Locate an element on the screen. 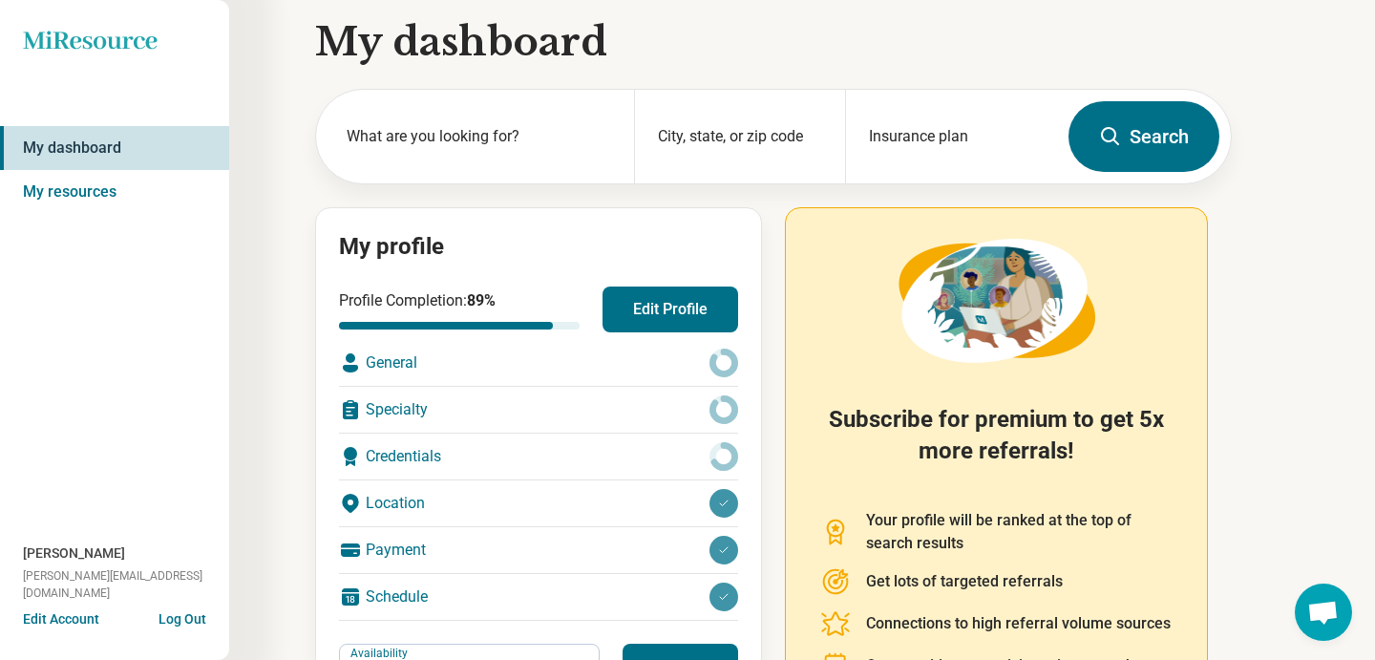 This screenshot has width=1375, height=660. button: Edit Account is located at coordinates (61, 619).